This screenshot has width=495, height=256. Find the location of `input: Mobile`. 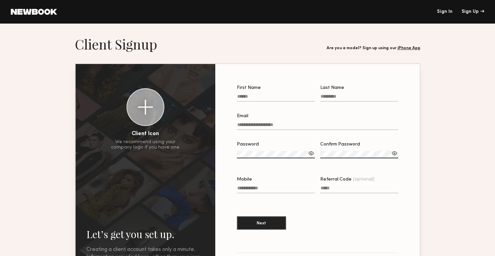

input: Mobile is located at coordinates (276, 190).